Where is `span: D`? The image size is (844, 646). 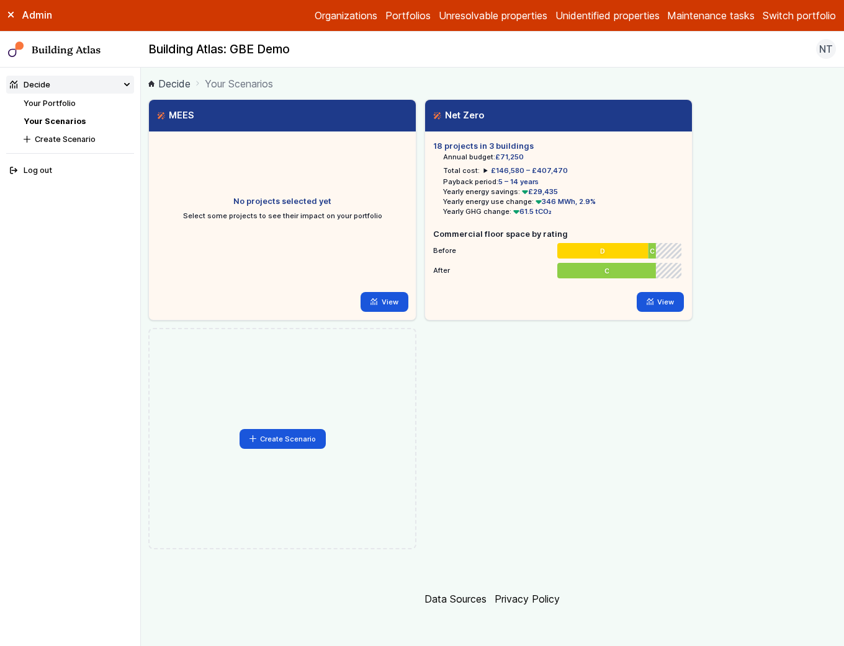
span: D is located at coordinates (604, 251).